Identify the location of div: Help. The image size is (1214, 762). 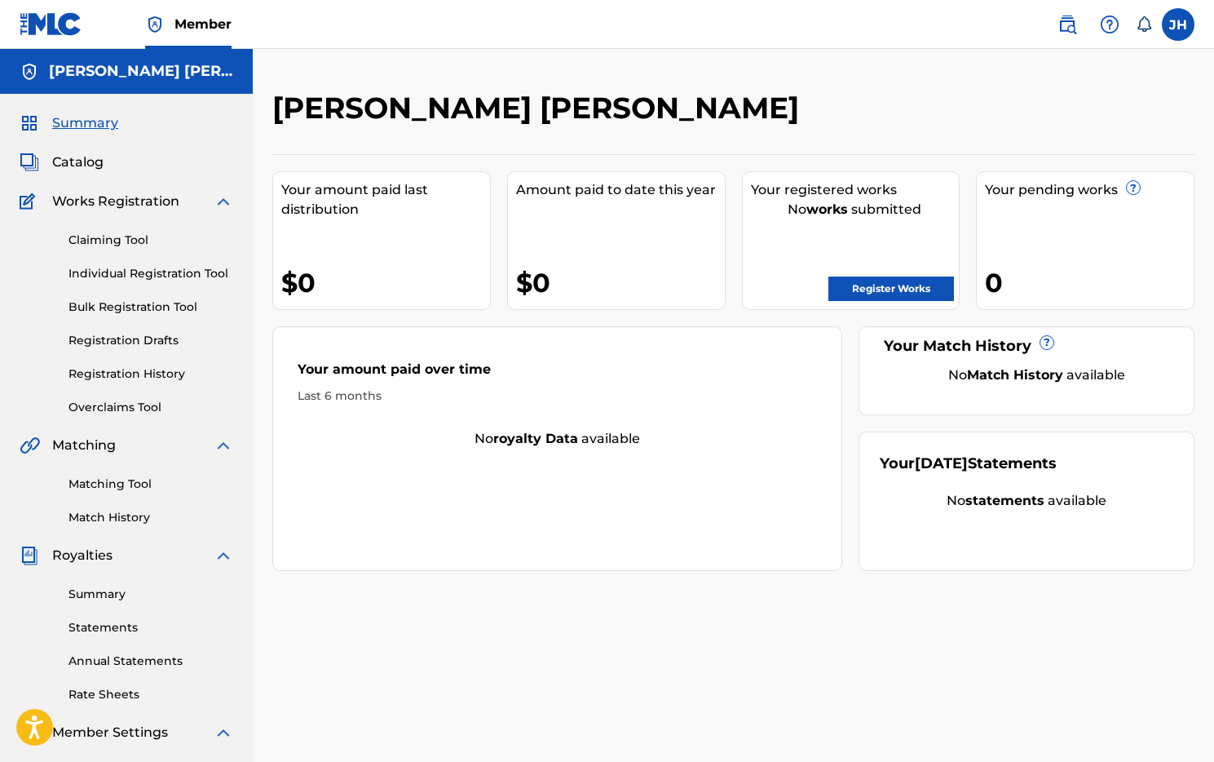
(1110, 24).